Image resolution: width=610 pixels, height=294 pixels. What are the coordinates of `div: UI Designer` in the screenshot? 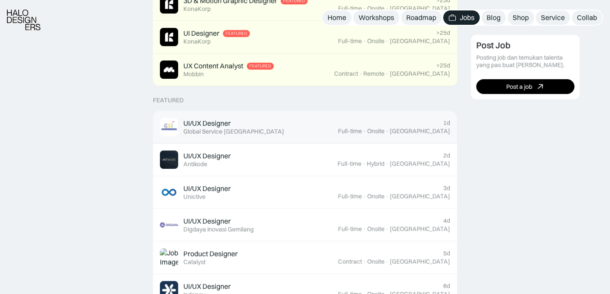 It's located at (201, 33).